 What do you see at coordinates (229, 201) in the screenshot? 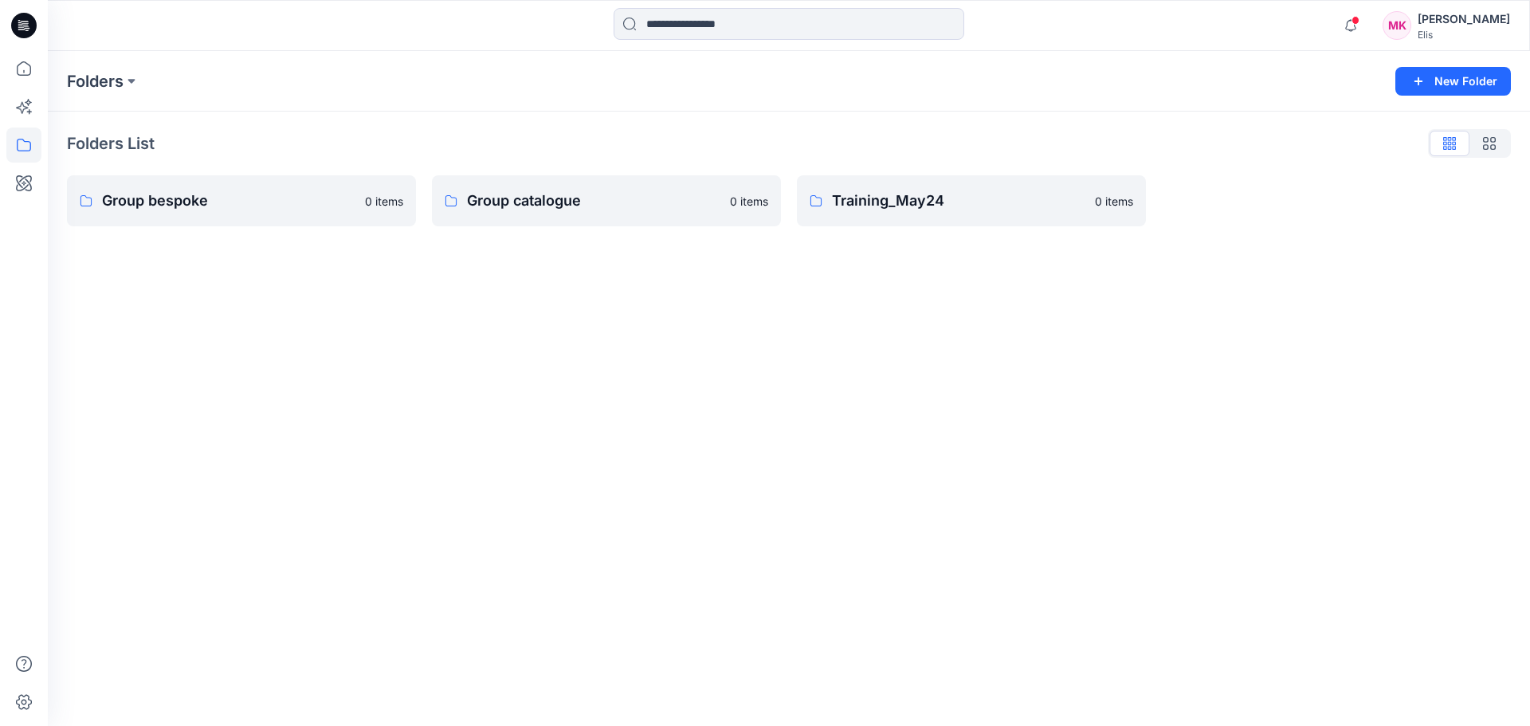
I see `p: Group bespoke` at bounding box center [229, 201].